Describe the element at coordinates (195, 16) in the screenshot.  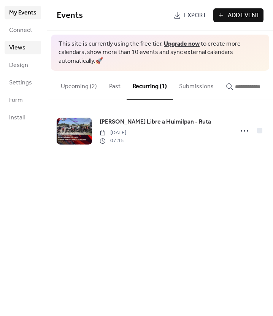
I see `span: Export` at that location.